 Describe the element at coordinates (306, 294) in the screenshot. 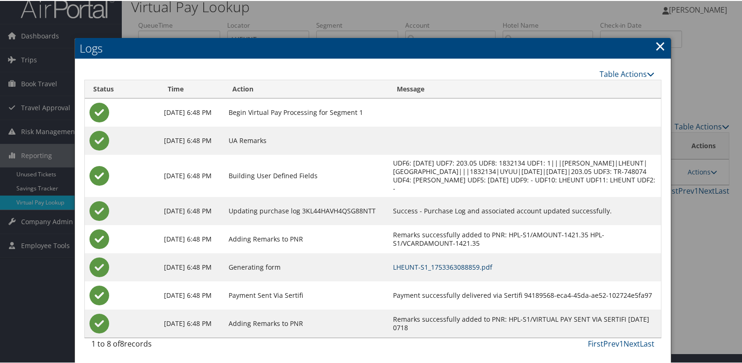

I see `td: Payment Sent Via Sertifi` at that location.